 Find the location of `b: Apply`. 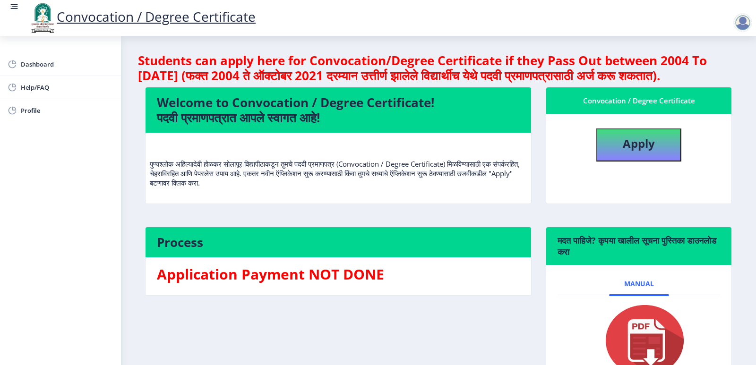

b: Apply is located at coordinates (639, 143).